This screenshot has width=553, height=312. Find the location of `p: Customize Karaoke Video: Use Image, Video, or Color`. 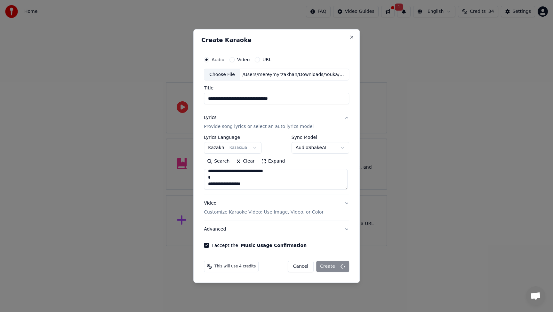

p: Customize Karaoke Video: Use Image, Video, or Color is located at coordinates (264, 212).